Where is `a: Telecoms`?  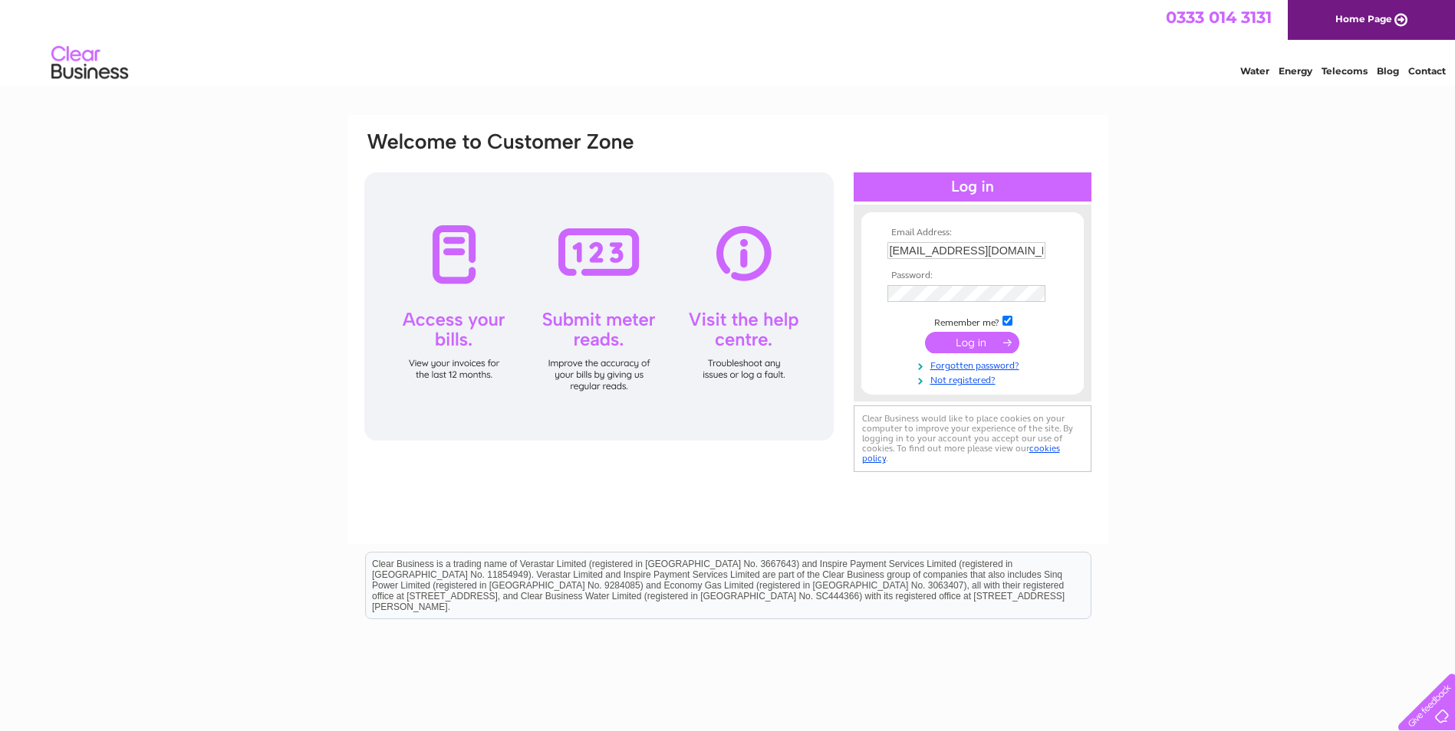
a: Telecoms is located at coordinates (1344, 71).